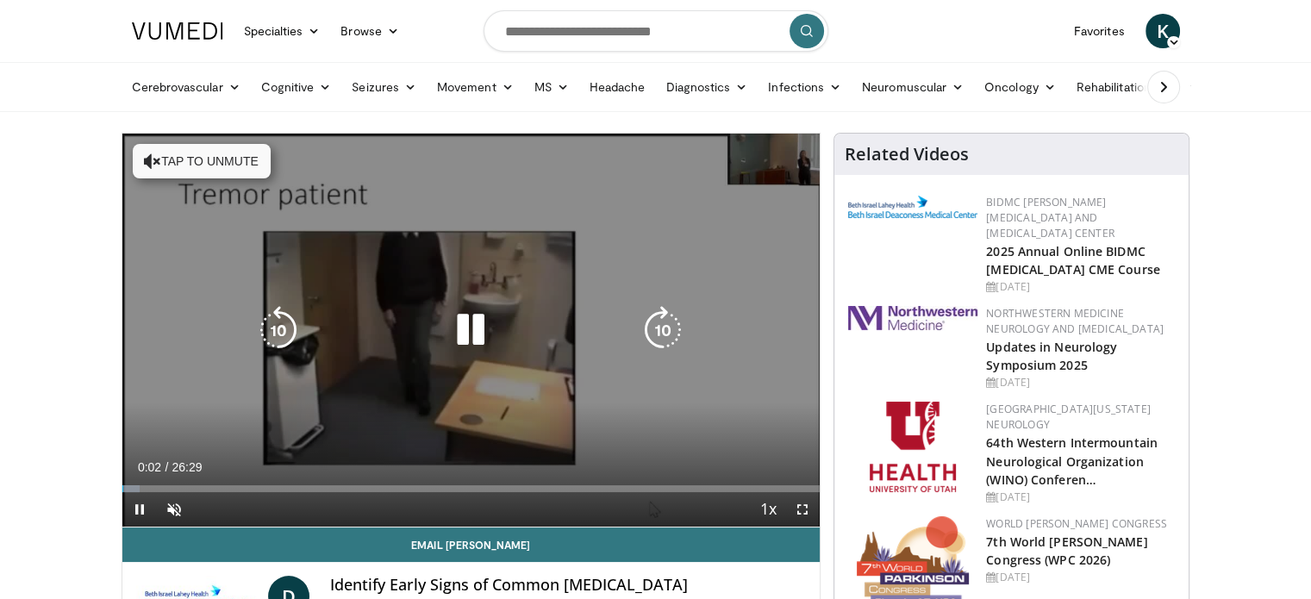 The image size is (1311, 599). What do you see at coordinates (913, 207) in the screenshot?
I see `img: c96b19ec-a48b-46a9-9095-935f19585444.png.150x105_q85_autocrop_double_scale_upscale_version-0.2.png` at bounding box center [913, 207].